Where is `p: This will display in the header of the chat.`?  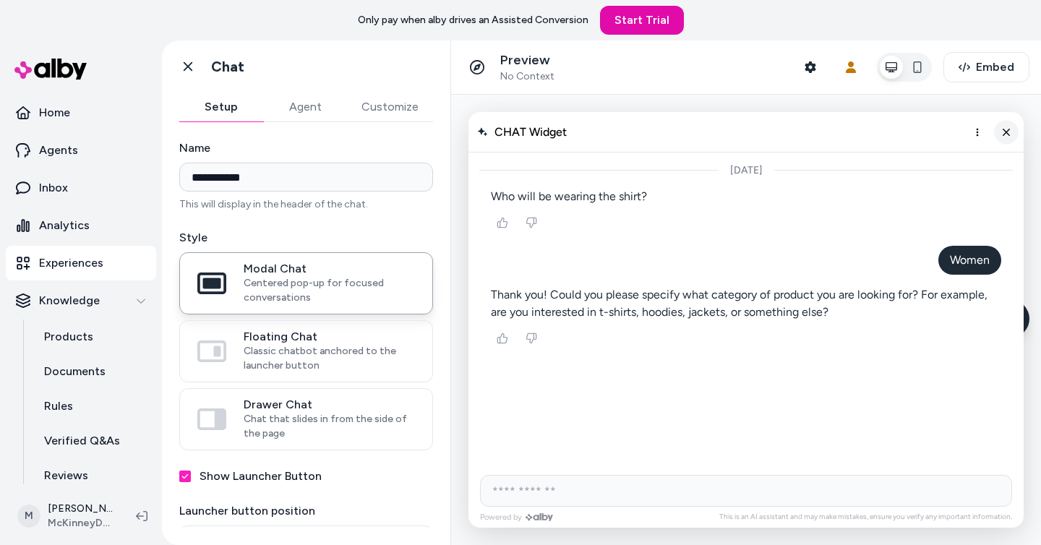 p: This will display in the header of the chat. is located at coordinates (306, 205).